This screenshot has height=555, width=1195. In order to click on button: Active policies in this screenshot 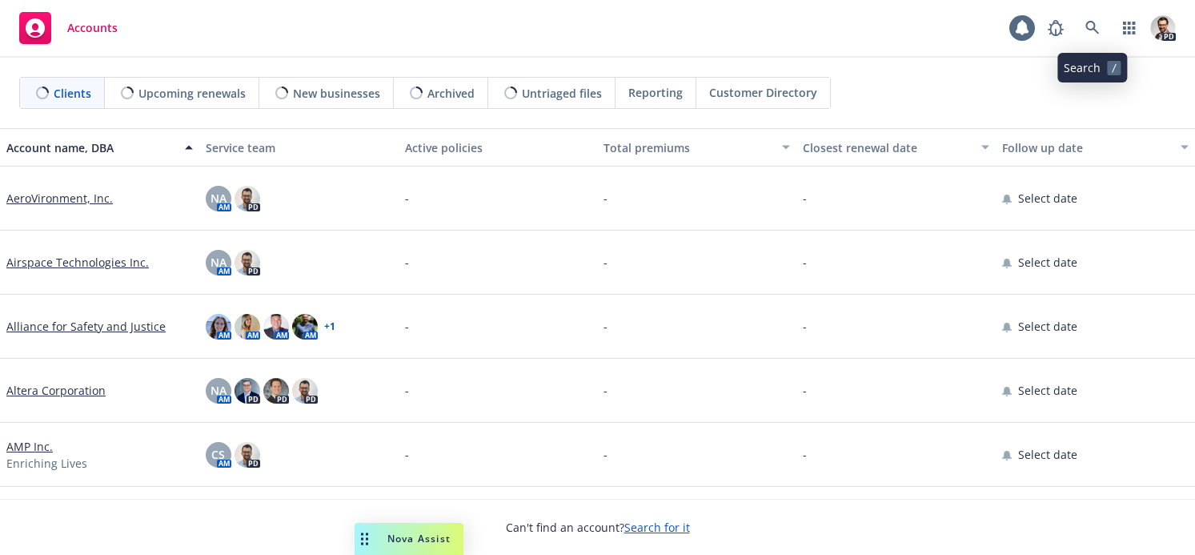, I will do `click(498, 147)`.